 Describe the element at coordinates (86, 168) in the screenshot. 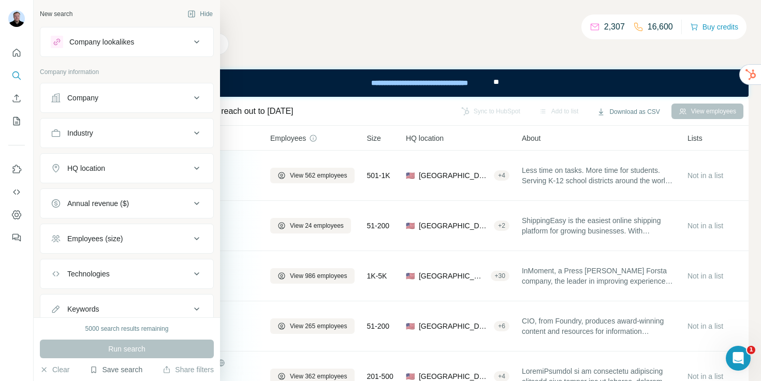

I see `div: HQ location` at that location.